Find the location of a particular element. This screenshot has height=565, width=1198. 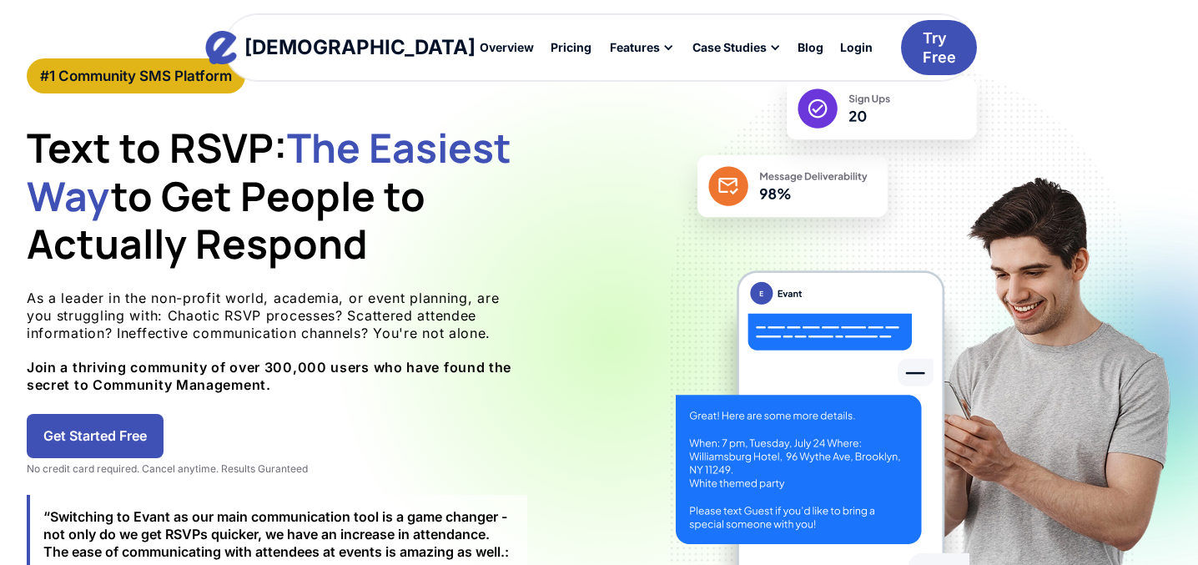

a: Try Free is located at coordinates (939, 48).